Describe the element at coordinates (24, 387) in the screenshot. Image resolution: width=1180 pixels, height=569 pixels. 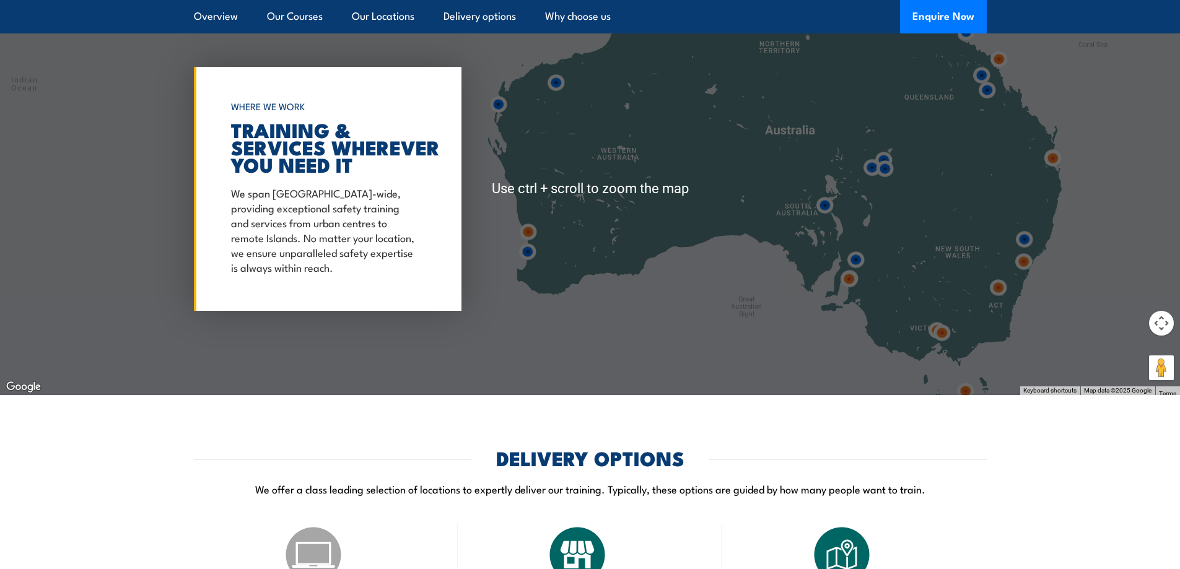
I see `img: Google` at that location.